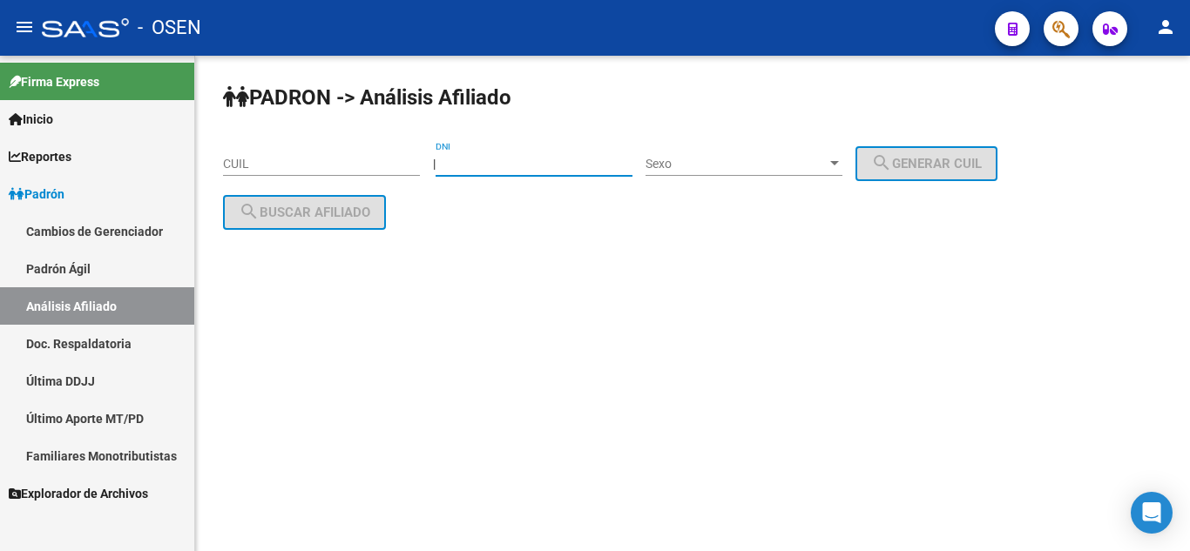  I want to click on span: Reportes, so click(40, 157).